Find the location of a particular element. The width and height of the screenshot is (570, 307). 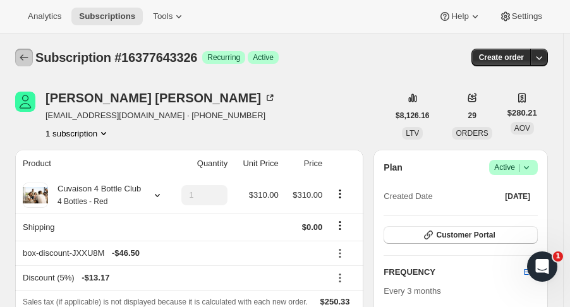

th: Price is located at coordinates (304, 164).